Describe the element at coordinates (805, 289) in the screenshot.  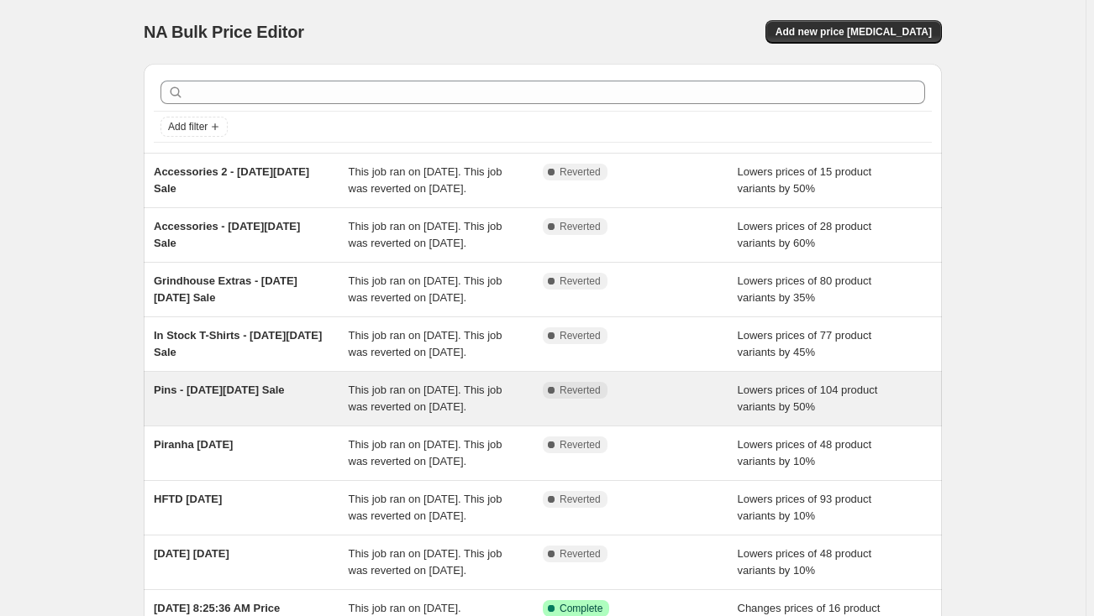
I see `span: Lowers prices of 80 product variants by 35%` at that location.